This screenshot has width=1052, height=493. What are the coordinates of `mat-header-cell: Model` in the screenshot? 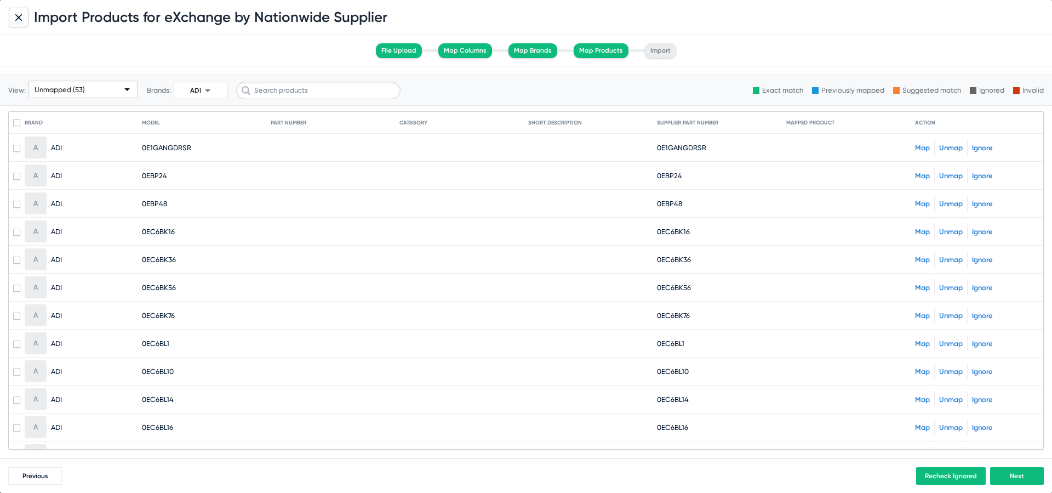 It's located at (206, 123).